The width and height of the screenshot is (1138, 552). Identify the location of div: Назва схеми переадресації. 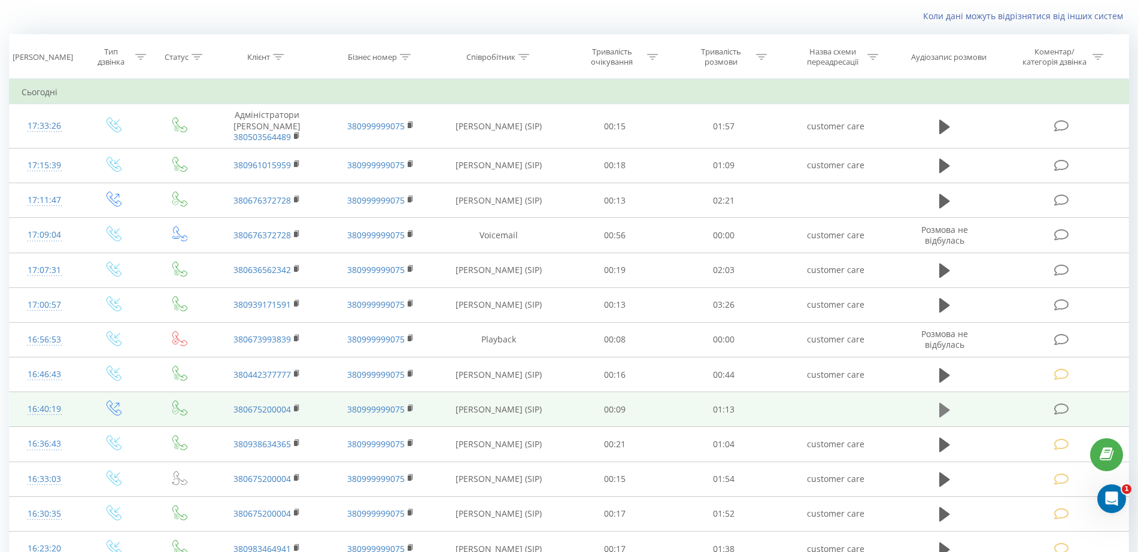
(832, 57).